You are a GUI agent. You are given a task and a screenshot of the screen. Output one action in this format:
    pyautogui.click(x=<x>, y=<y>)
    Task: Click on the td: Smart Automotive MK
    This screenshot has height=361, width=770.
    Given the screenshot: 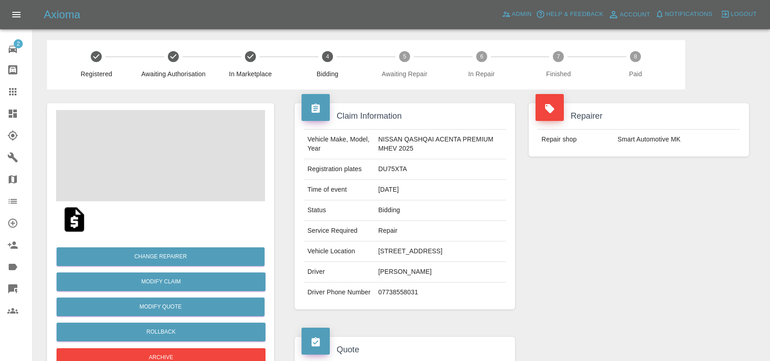 What is the action you would take?
    pyautogui.click(x=677, y=140)
    